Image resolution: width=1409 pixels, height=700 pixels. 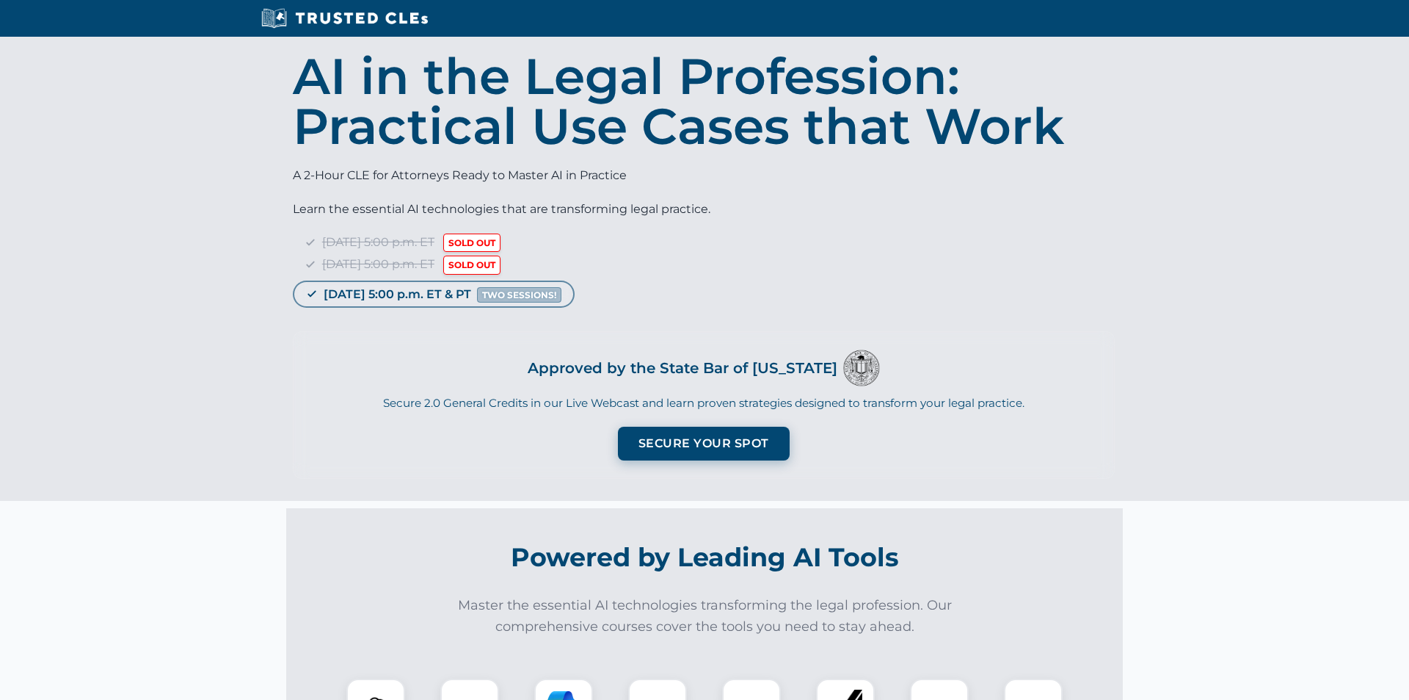 I want to click on h1: AI in the Legal Profession: Practical Use Cases that Work, so click(x=704, y=101).